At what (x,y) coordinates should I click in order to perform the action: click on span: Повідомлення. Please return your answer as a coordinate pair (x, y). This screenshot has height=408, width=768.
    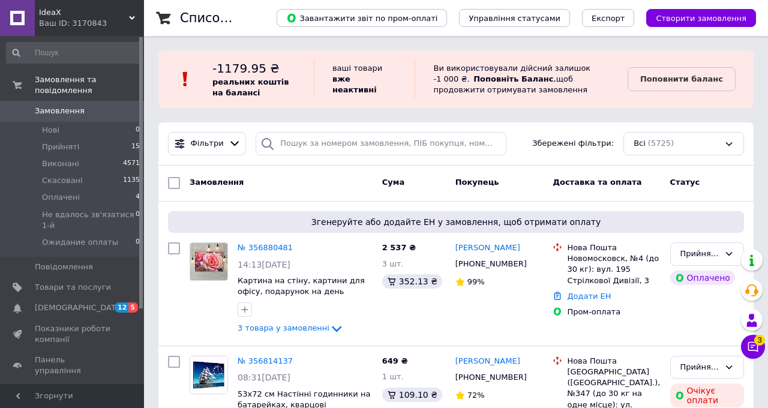
    Looking at the image, I should click on (64, 267).